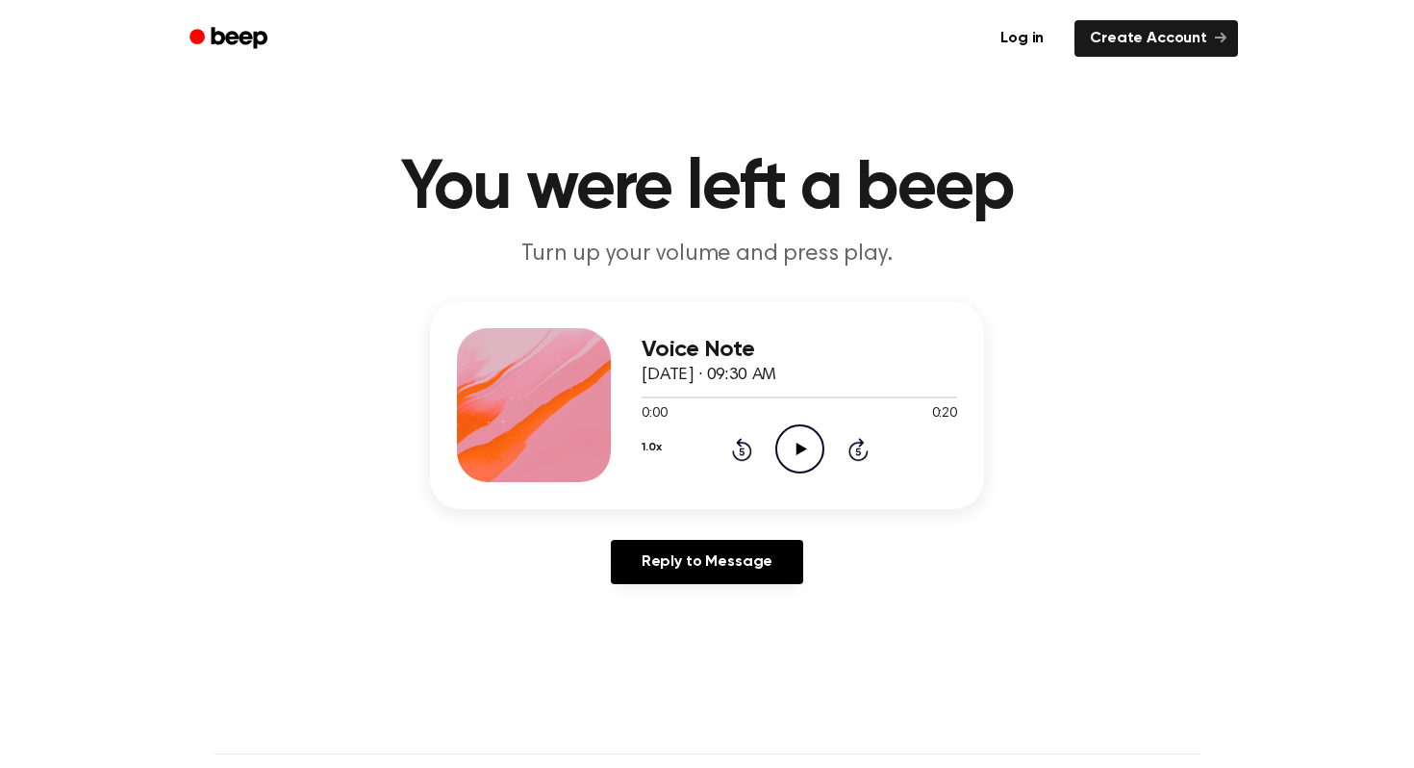 This screenshot has width=1414, height=768. What do you see at coordinates (1022, 38) in the screenshot?
I see `a: Log in` at bounding box center [1022, 38].